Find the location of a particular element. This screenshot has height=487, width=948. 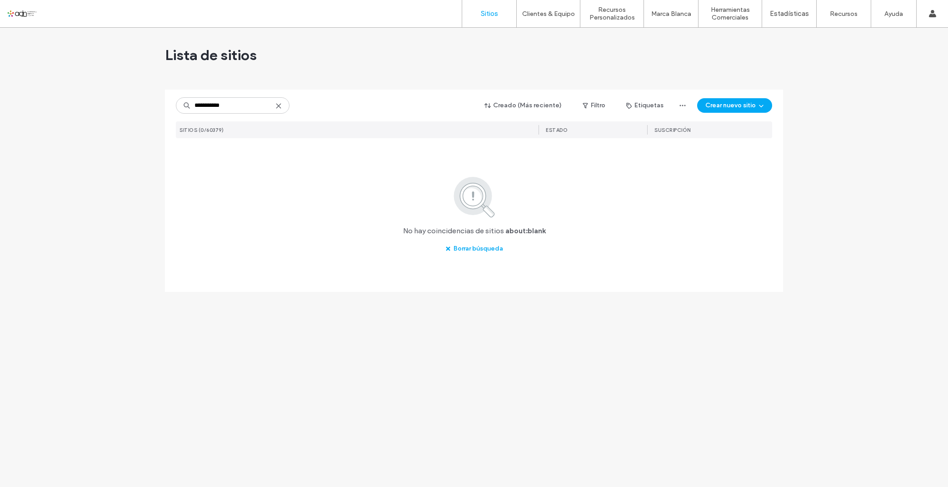

label: Estadísticas is located at coordinates (789, 14).